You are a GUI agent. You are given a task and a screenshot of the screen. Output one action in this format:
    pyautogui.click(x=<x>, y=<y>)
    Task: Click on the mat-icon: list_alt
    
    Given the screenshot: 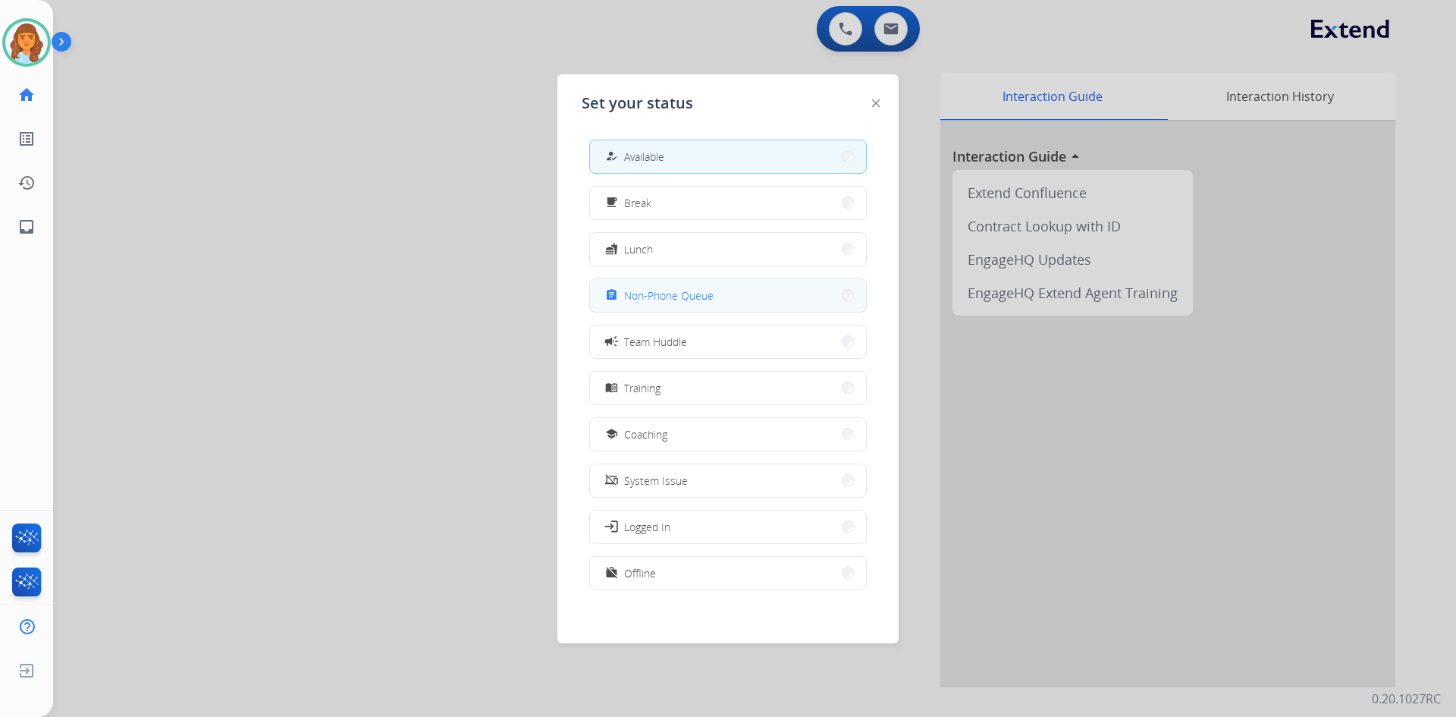 What is the action you would take?
    pyautogui.click(x=27, y=139)
    